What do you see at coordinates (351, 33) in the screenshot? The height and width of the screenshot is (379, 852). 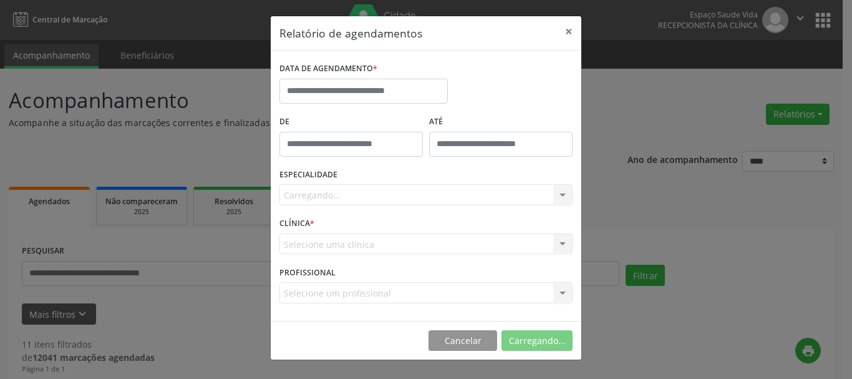 I see `h5: Relatório de agendamentos` at bounding box center [351, 33].